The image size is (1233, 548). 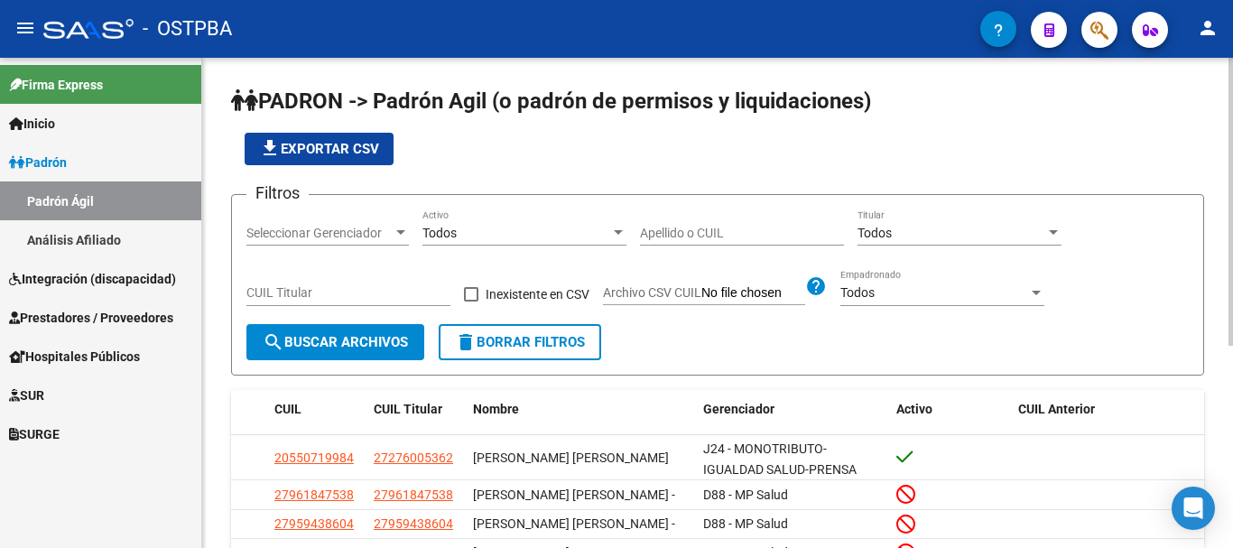 I want to click on span: Firma Express, so click(x=56, y=85).